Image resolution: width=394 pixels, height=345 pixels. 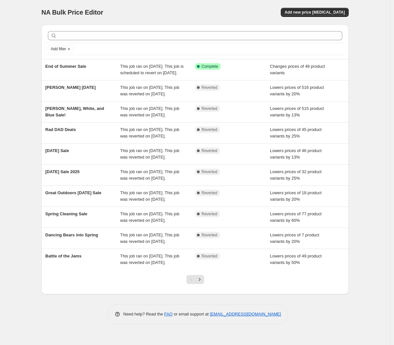 What do you see at coordinates (144, 313) in the screenshot?
I see `span: Need help? Read the` at bounding box center [144, 313].